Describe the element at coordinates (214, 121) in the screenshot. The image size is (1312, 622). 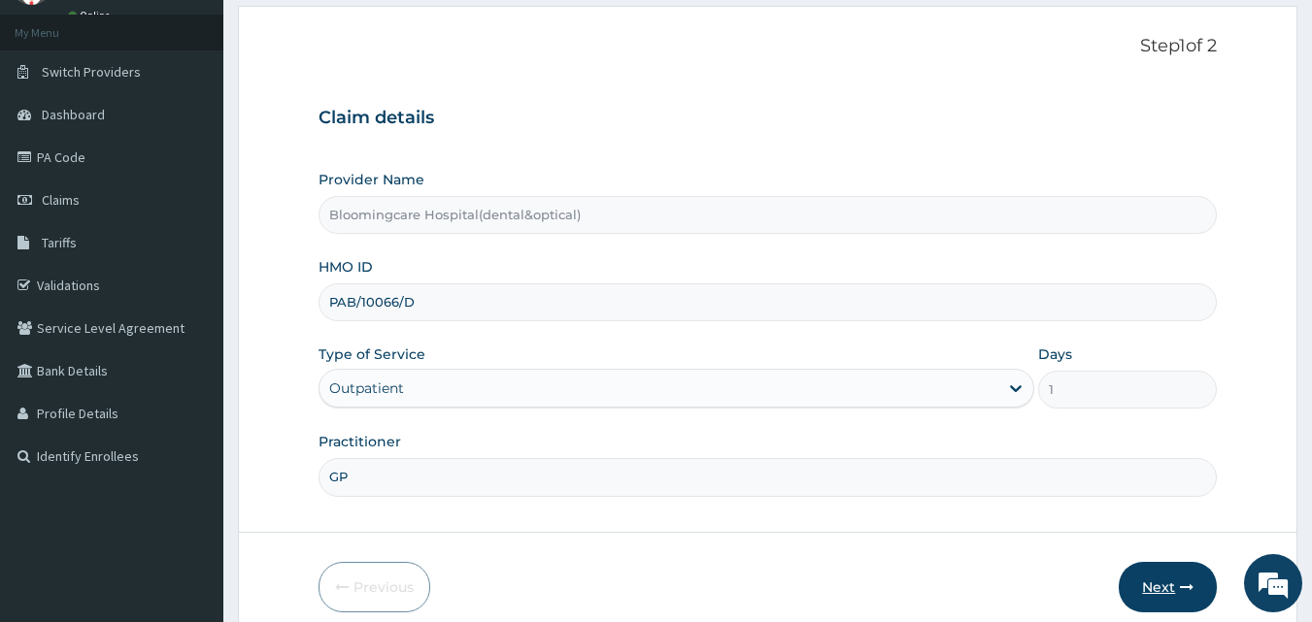
I see `div: Chat with us now` at that location.